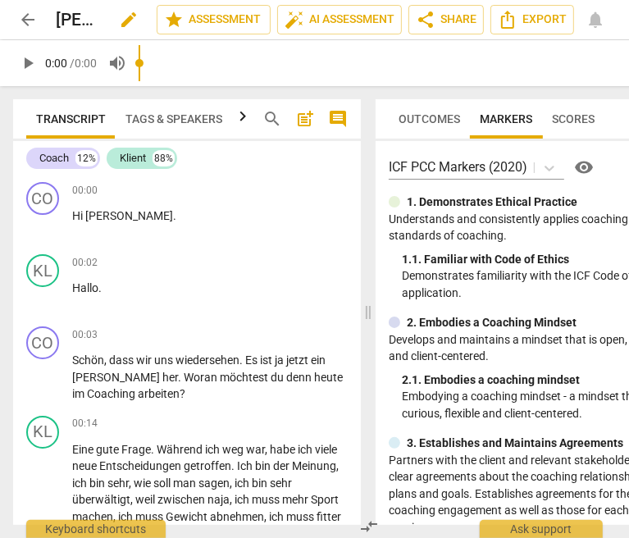 The image size is (629, 538). I want to click on span: Coaching, so click(112, 394).